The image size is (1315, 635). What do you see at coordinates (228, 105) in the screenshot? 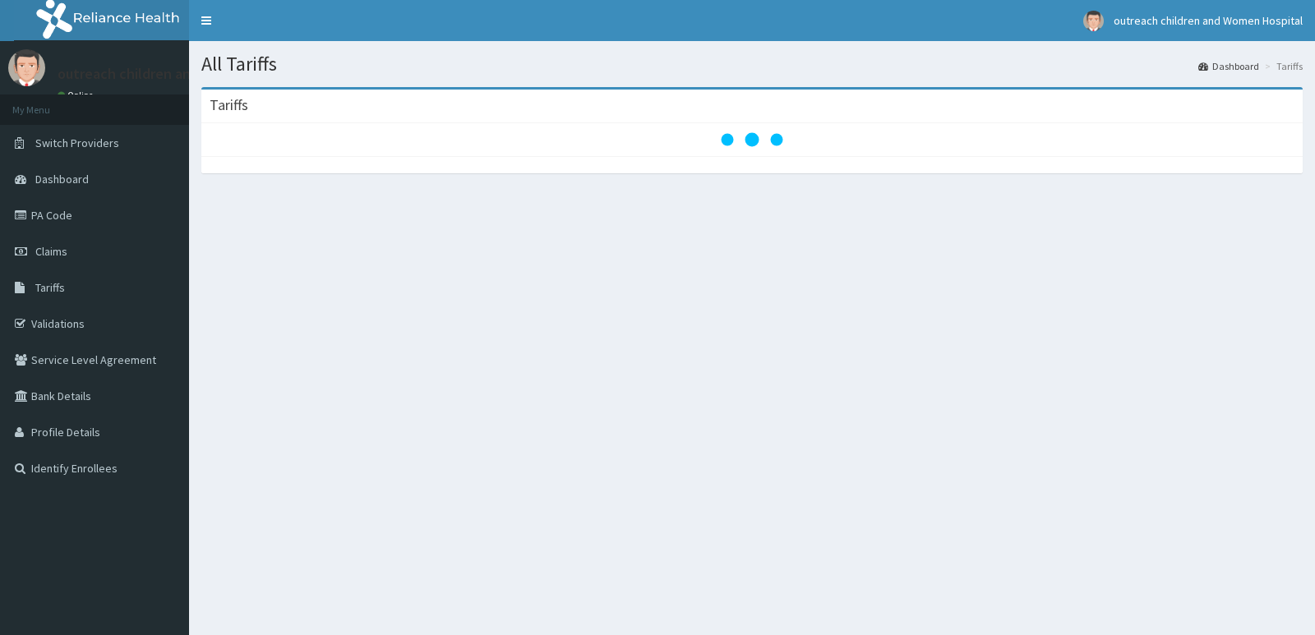
I see `h3: Tariffs` at bounding box center [228, 105].